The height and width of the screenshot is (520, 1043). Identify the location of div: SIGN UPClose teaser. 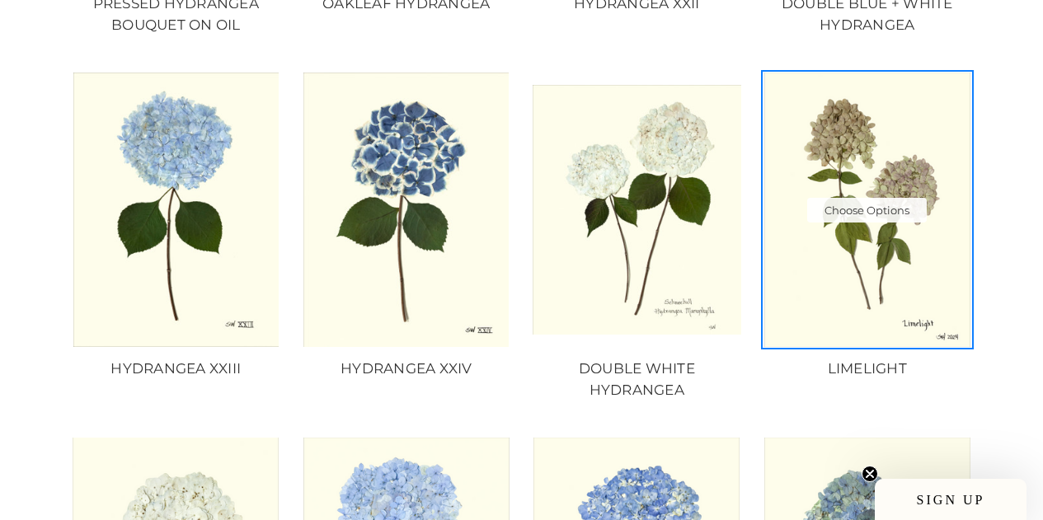
(951, 500).